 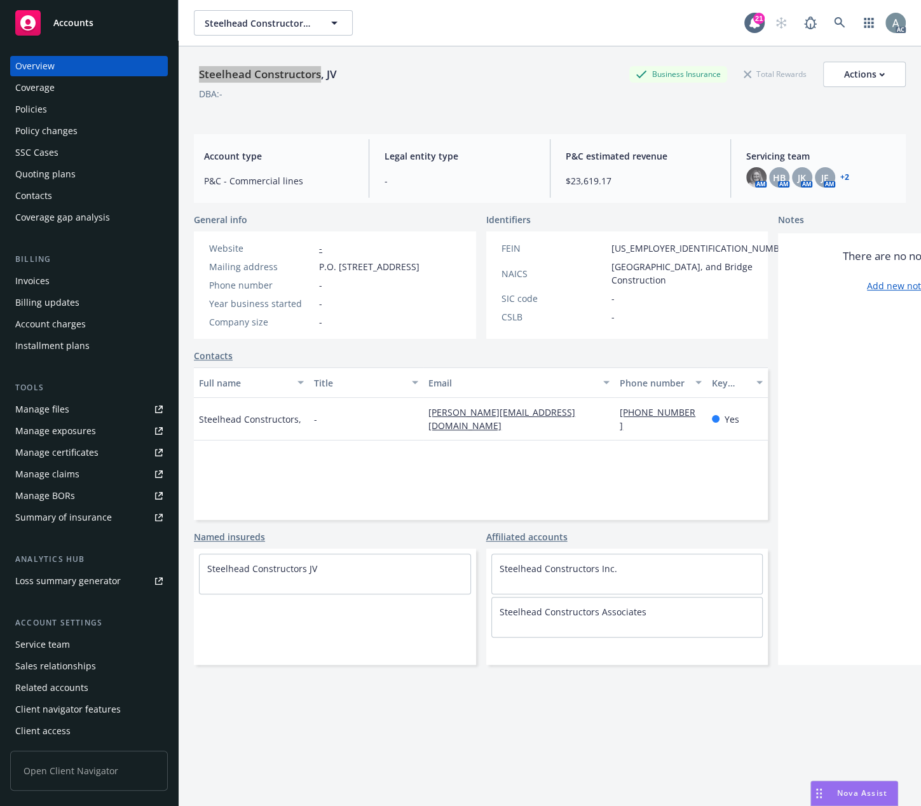 What do you see at coordinates (865, 74) in the screenshot?
I see `div: Actions` at bounding box center [865, 74].